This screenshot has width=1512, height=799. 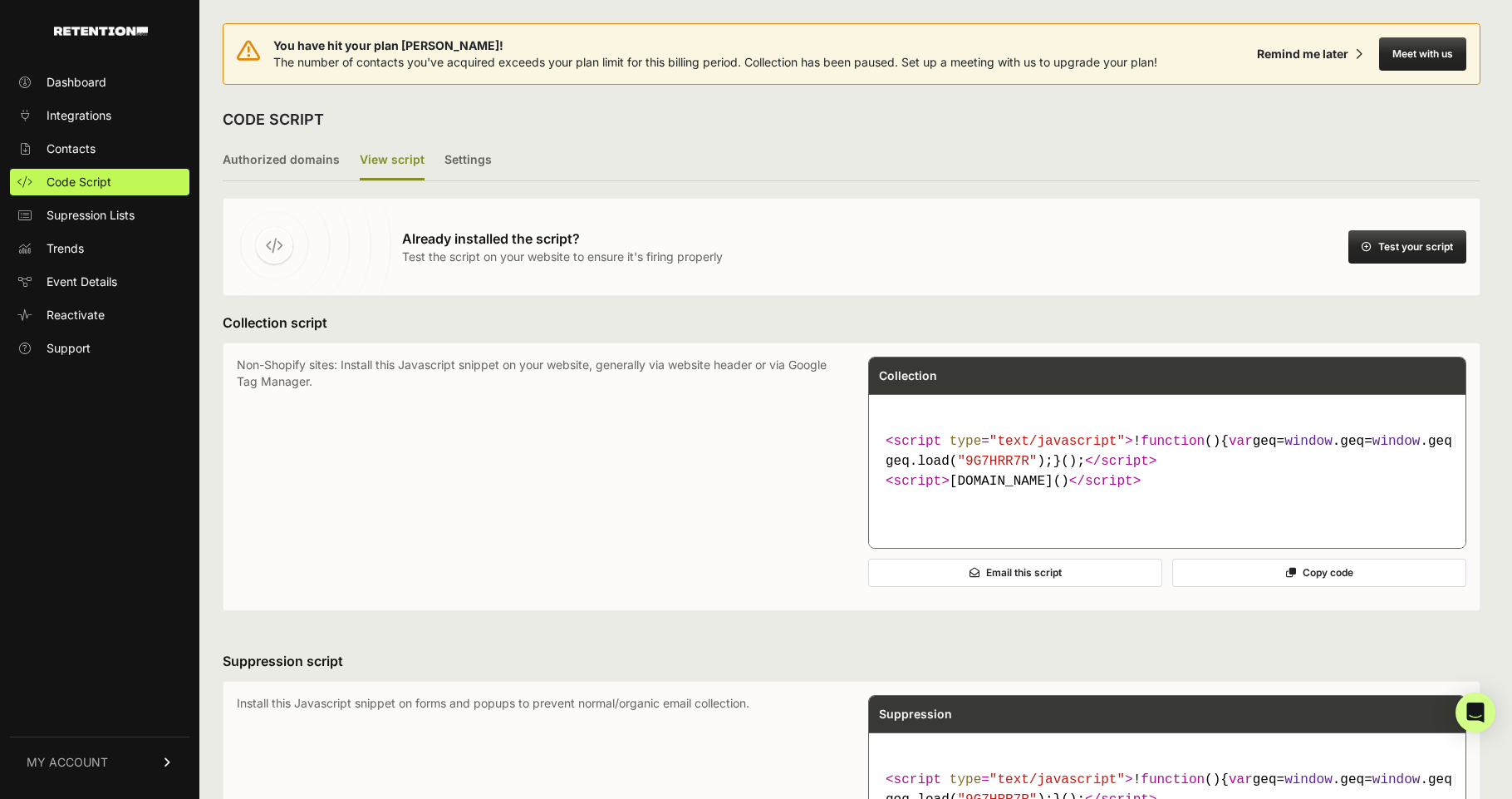 I want to click on label: Settings, so click(x=468, y=161).